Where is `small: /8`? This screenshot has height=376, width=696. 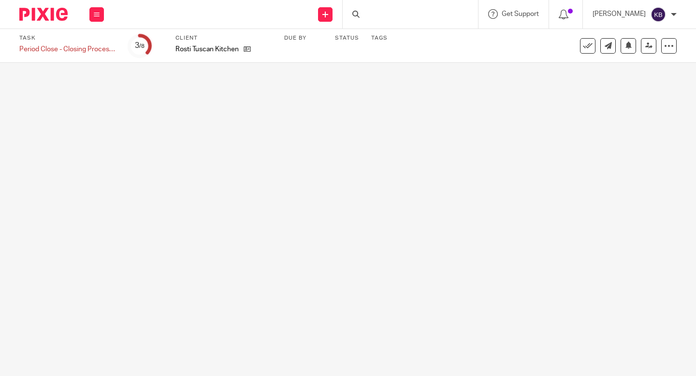 small: /8 is located at coordinates (142, 46).